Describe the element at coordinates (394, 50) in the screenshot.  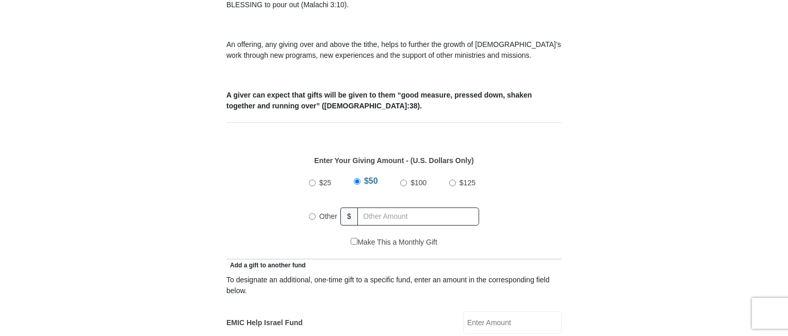
I see `p: An offering, any giving over and above the tithe, helps to further the growth of [DEMOGRAPHIC_DAT...` at that location.